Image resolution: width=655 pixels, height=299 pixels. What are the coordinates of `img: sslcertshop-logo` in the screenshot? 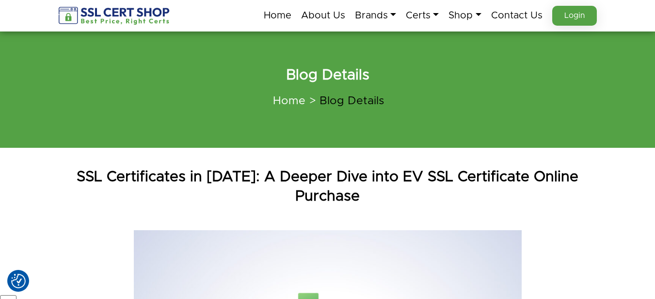 It's located at (114, 16).